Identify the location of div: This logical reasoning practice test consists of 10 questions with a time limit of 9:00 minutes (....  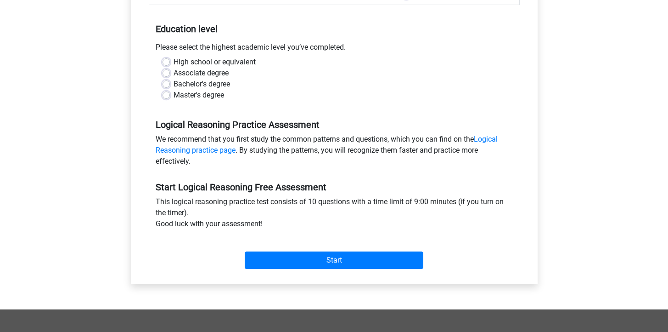
(334, 215).